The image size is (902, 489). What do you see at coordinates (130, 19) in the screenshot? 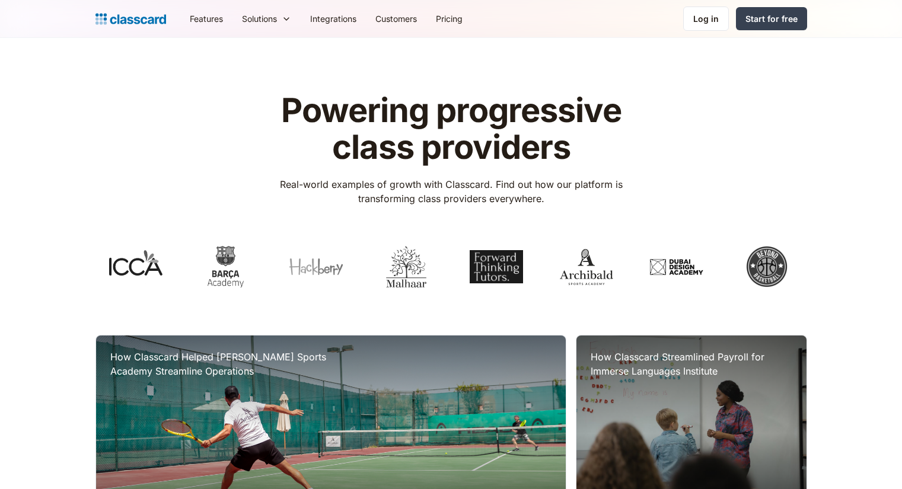
I see `a: home` at bounding box center [130, 19].